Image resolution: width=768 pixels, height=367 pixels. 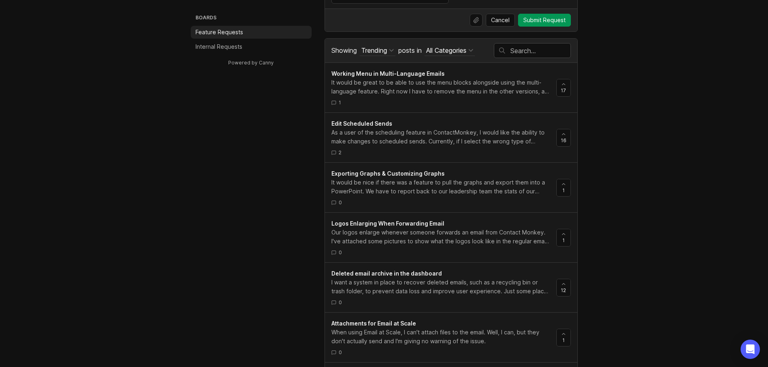 What do you see at coordinates (500, 20) in the screenshot?
I see `span: Cancel` at bounding box center [500, 20].